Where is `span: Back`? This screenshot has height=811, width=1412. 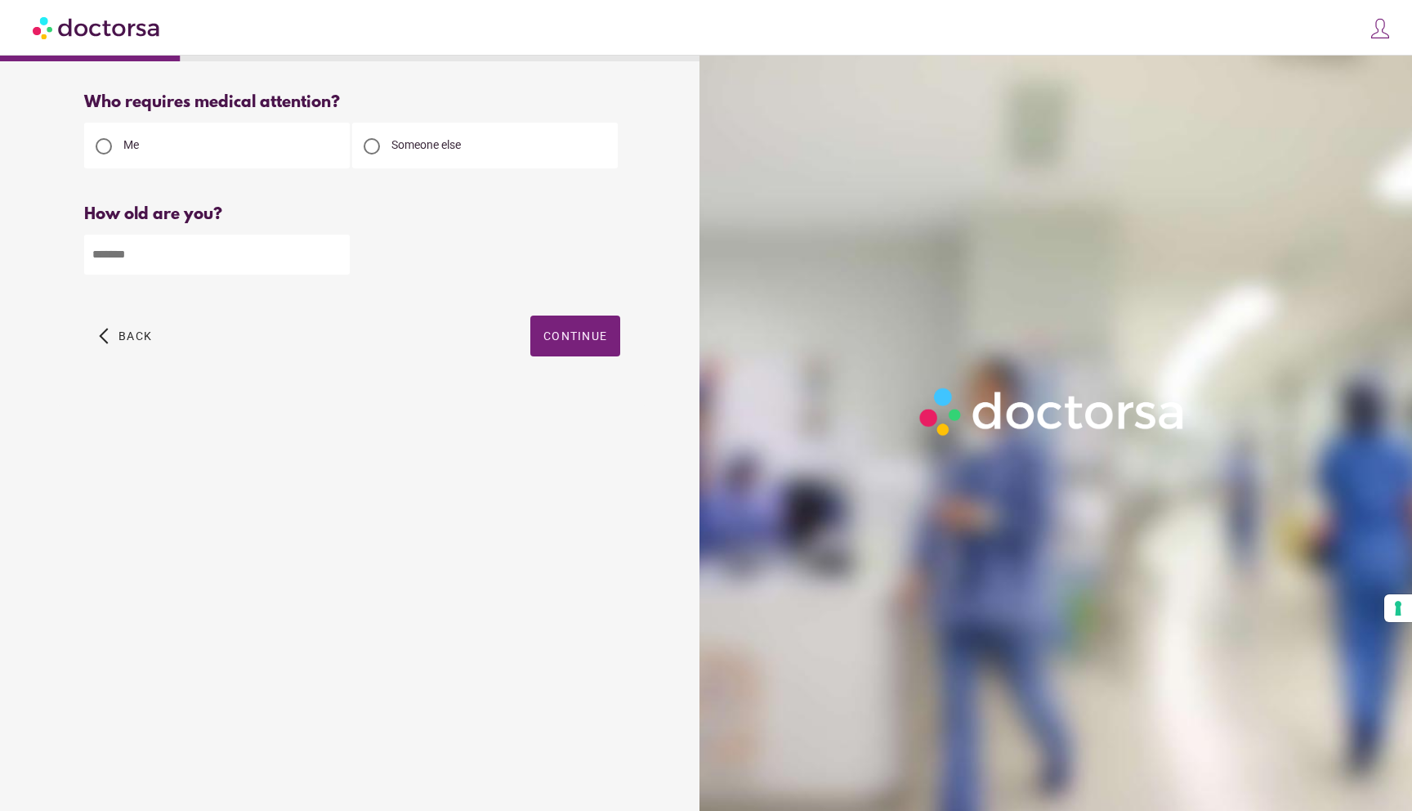
span: Back is located at coordinates (135, 336).